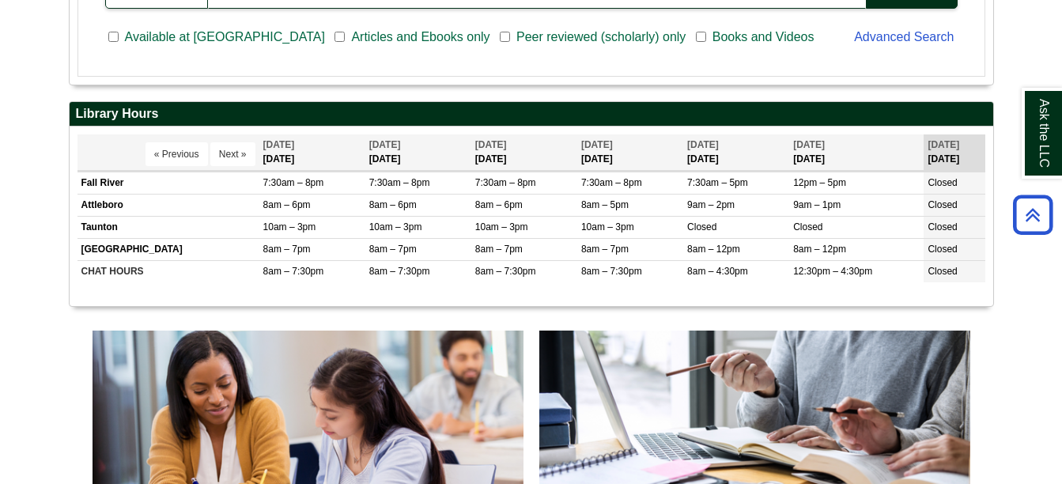  I want to click on td: CHAT HOURS, so click(168, 272).